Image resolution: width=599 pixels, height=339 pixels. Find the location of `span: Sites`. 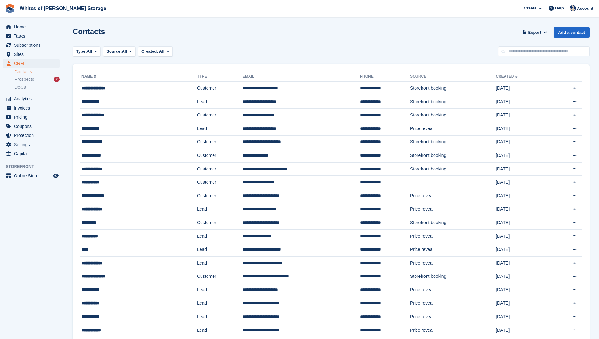

span: Sites is located at coordinates (33, 54).